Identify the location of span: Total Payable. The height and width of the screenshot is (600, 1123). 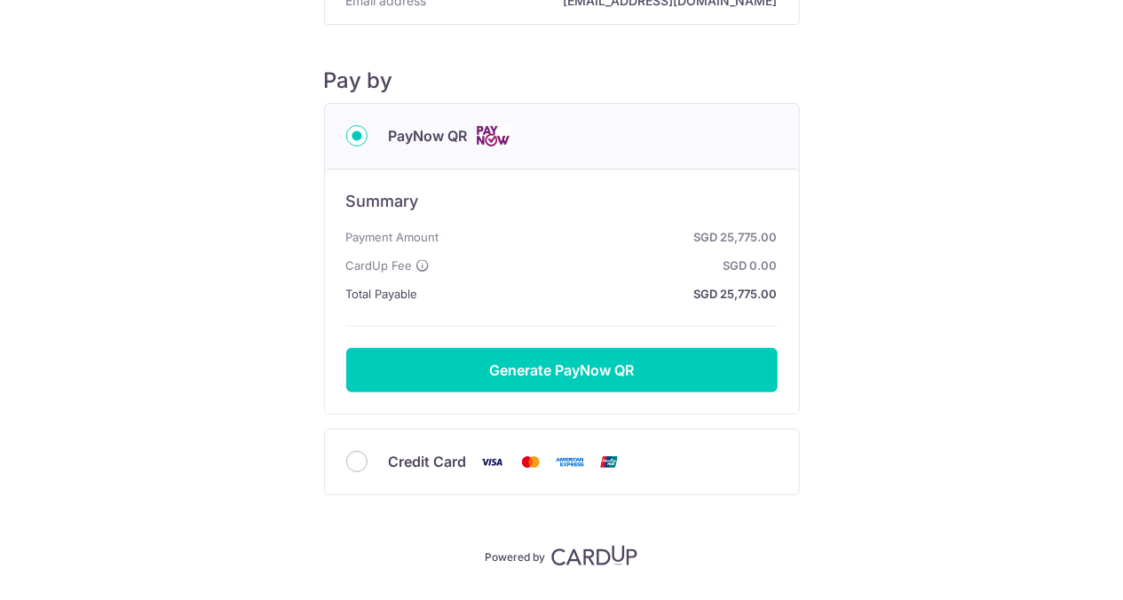
(382, 294).